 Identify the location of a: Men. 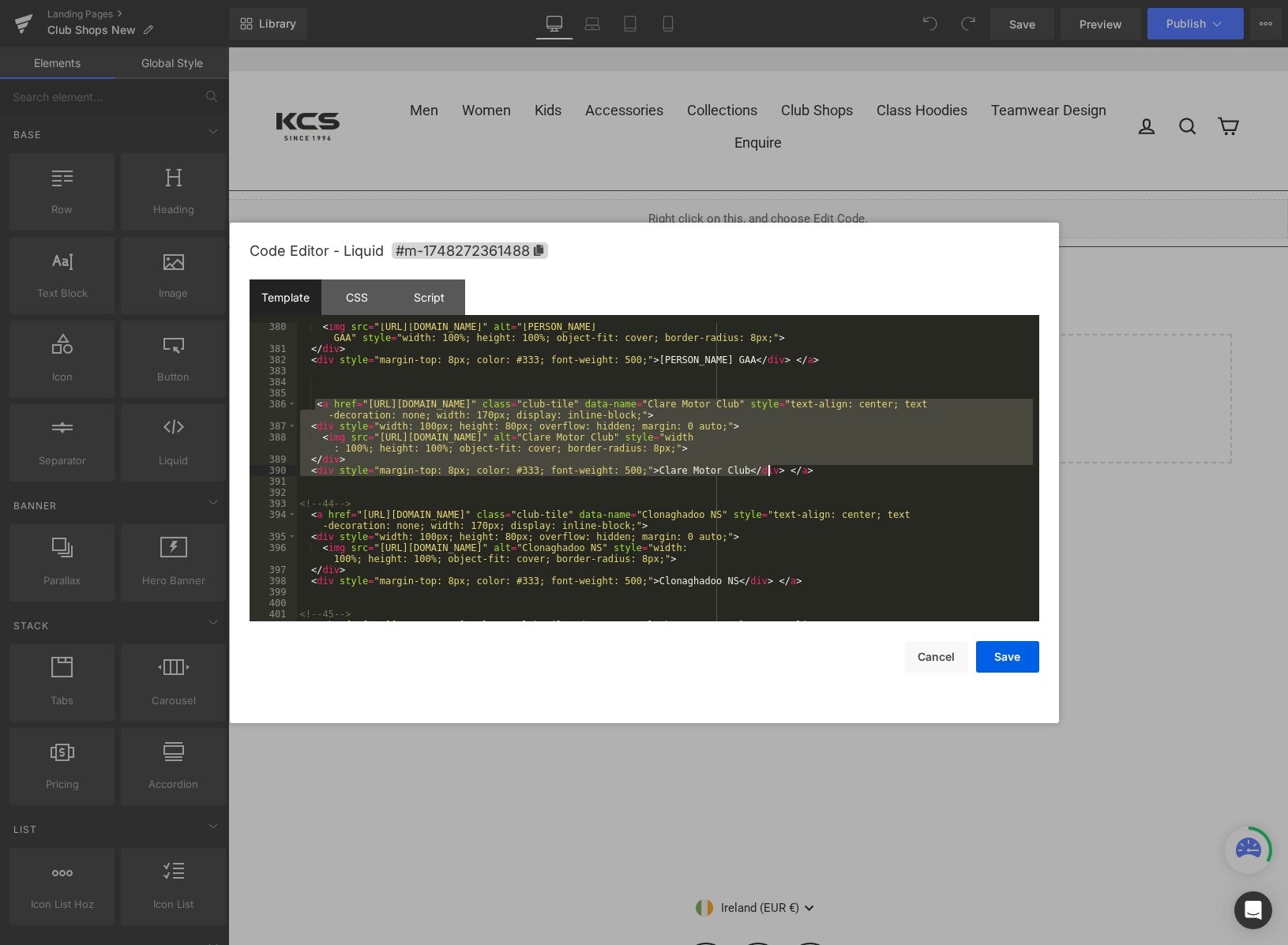
(196, 64).